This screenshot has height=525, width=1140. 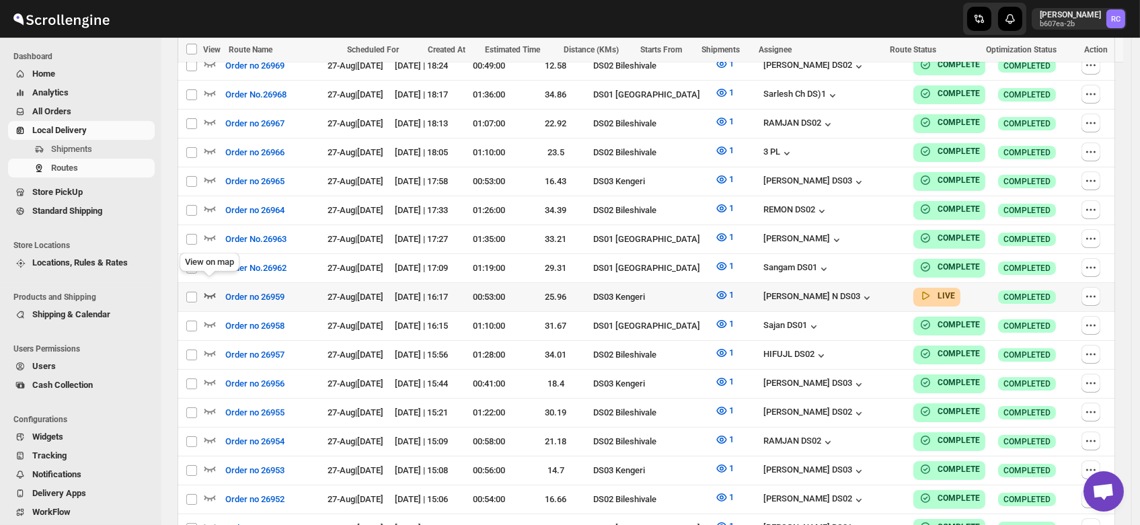 I want to click on button: Tracking, so click(x=81, y=456).